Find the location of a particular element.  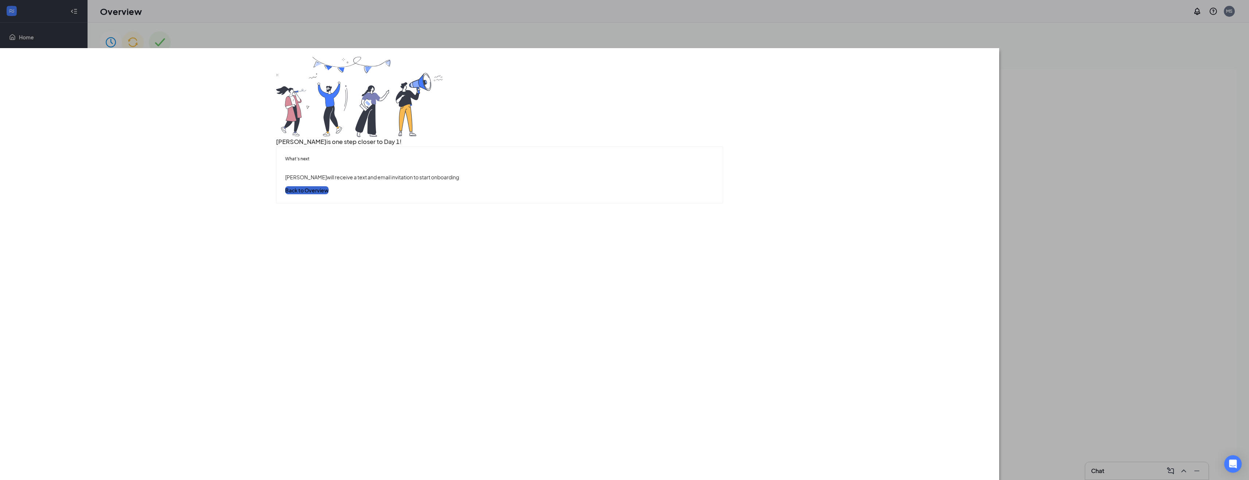

div: Open Intercom Messenger is located at coordinates (1233, 464).